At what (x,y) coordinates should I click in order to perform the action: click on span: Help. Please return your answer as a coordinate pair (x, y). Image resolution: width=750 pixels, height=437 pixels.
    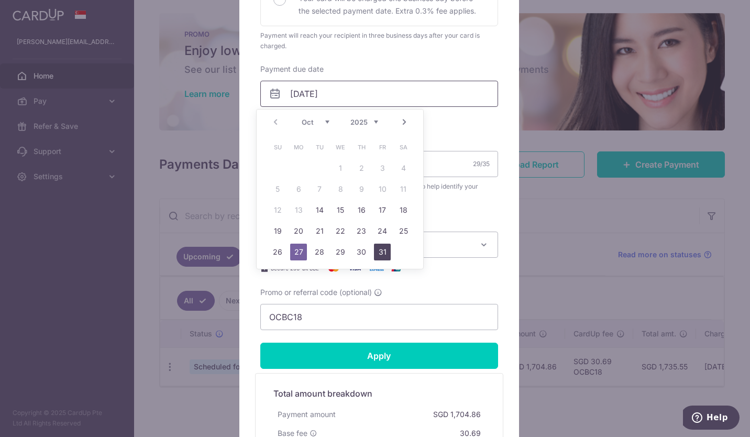
    Looking at the image, I should click on (34, 12).